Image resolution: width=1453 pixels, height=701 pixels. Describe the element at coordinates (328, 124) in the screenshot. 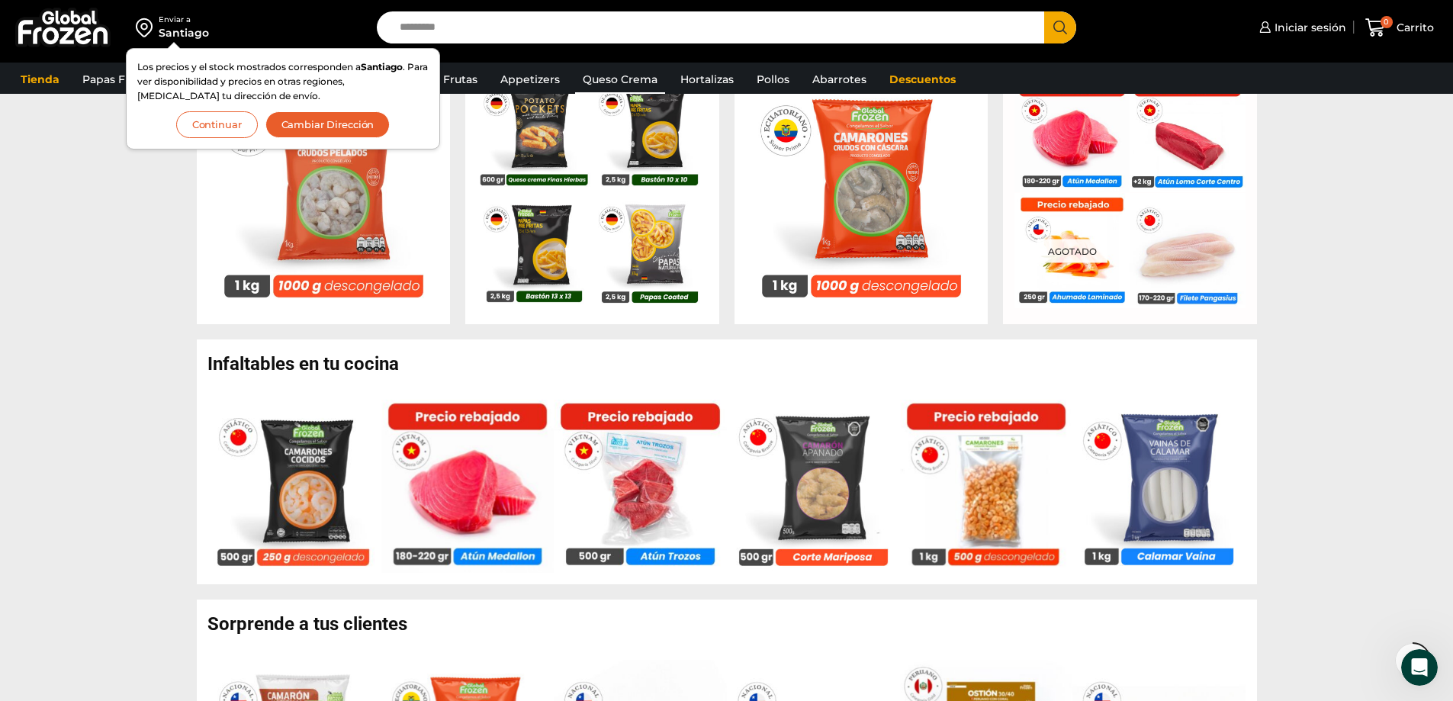

I see `button: Cambiar Dirección` at that location.